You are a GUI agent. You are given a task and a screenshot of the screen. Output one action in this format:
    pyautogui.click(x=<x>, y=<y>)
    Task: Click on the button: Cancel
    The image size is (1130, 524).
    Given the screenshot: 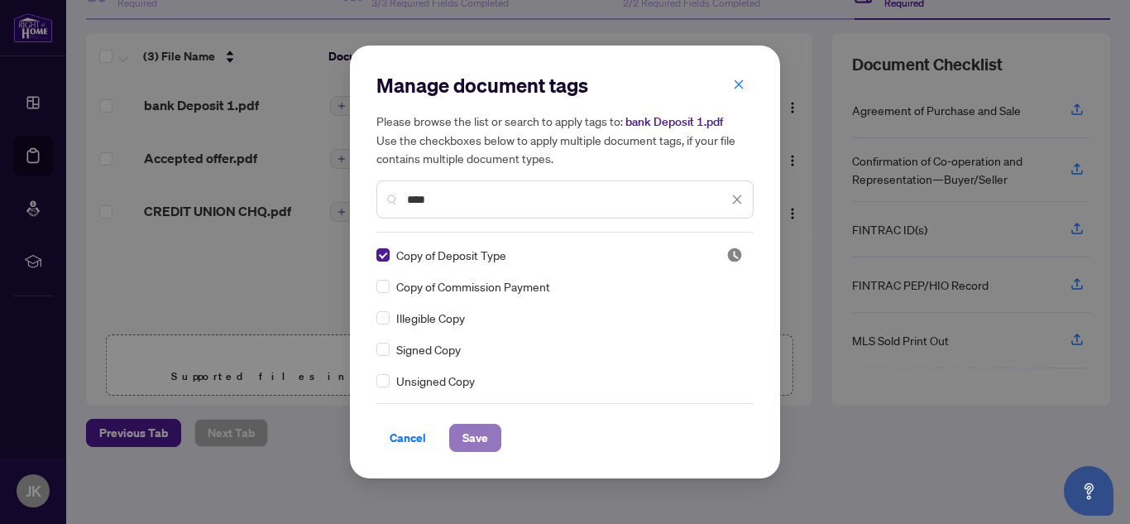 What is the action you would take?
    pyautogui.click(x=408, y=438)
    